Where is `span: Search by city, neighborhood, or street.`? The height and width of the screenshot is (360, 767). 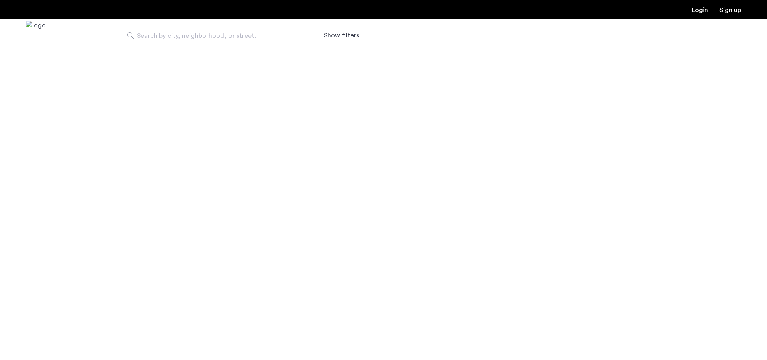 span: Search by city, neighborhood, or street. is located at coordinates (214, 36).